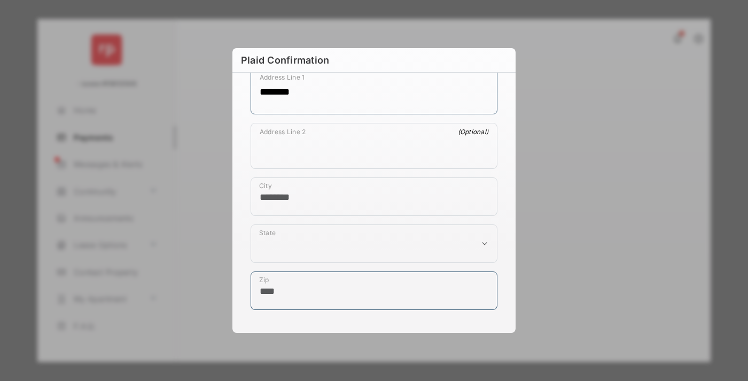  What do you see at coordinates (374, 196) in the screenshot?
I see `div: payment_method_screening[postal_addresses][locality]` at bounding box center [374, 196].